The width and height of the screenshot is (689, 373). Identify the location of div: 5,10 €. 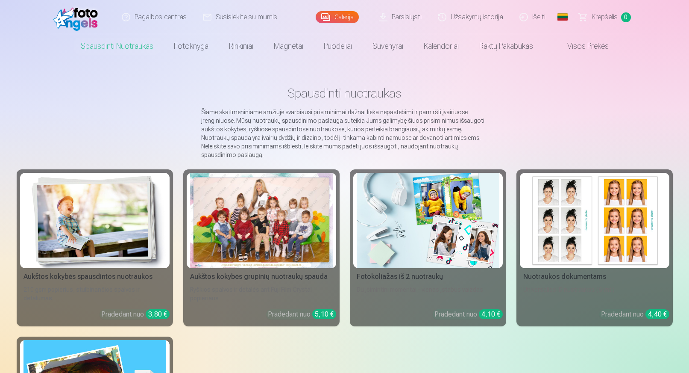
(324, 314).